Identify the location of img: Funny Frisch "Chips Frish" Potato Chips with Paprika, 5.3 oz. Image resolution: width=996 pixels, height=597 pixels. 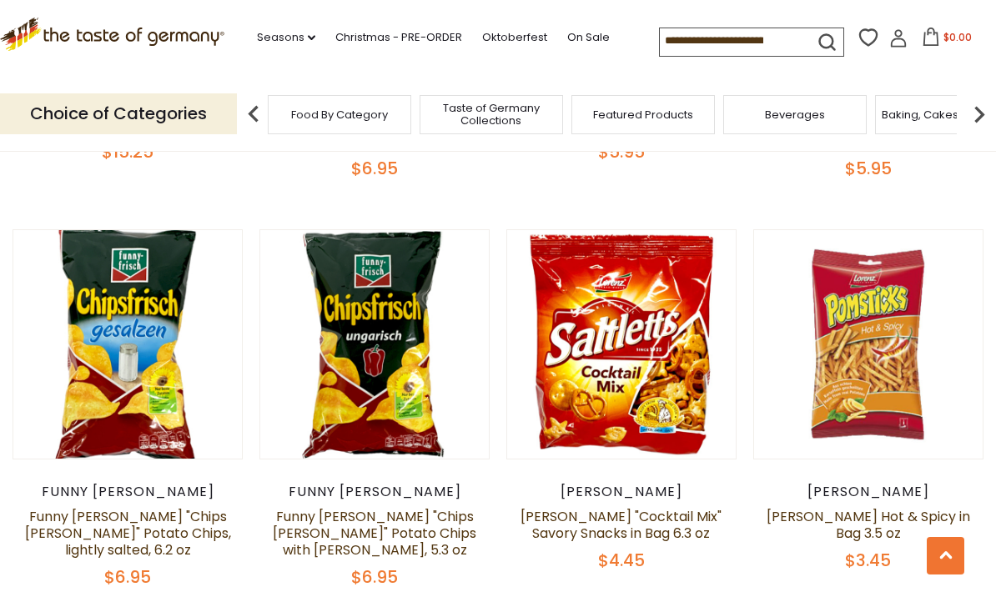
(375, 345).